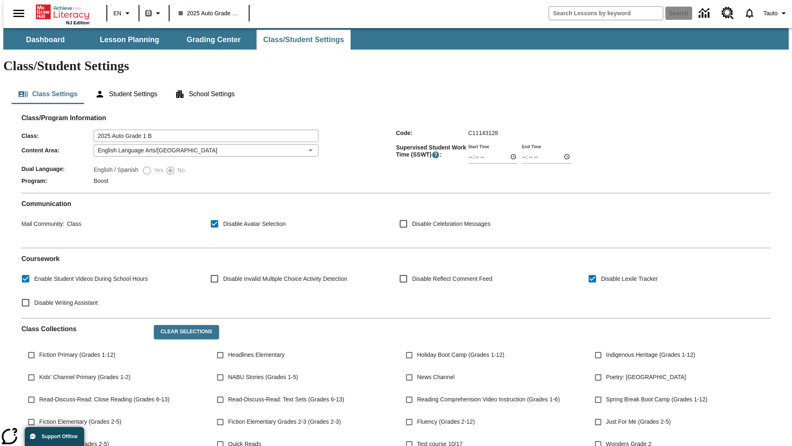 The height and width of the screenshot is (446, 792). What do you see at coordinates (771, 13) in the screenshot?
I see `span: Tauto` at bounding box center [771, 13].